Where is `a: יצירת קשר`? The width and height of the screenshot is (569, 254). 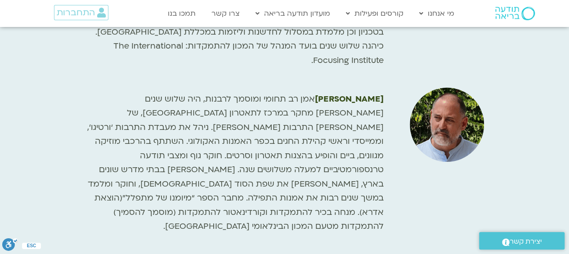
a: יצירת קשר is located at coordinates (521, 240).